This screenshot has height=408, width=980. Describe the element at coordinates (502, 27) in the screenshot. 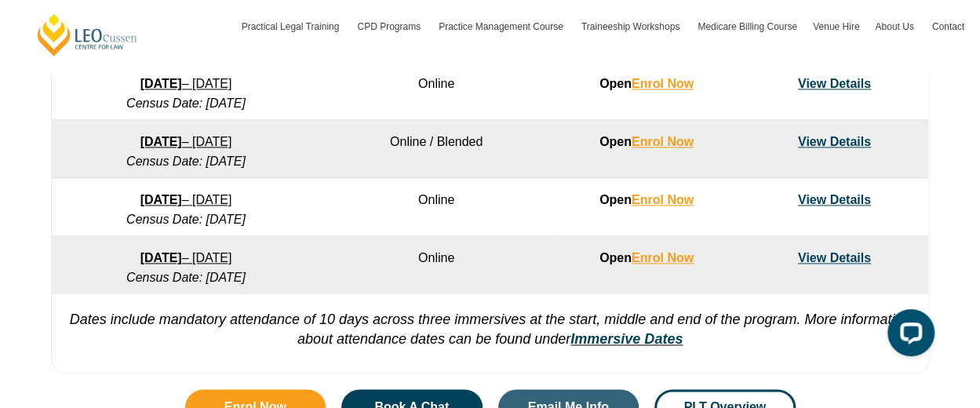

I see `a: Practice Management Course` at that location.